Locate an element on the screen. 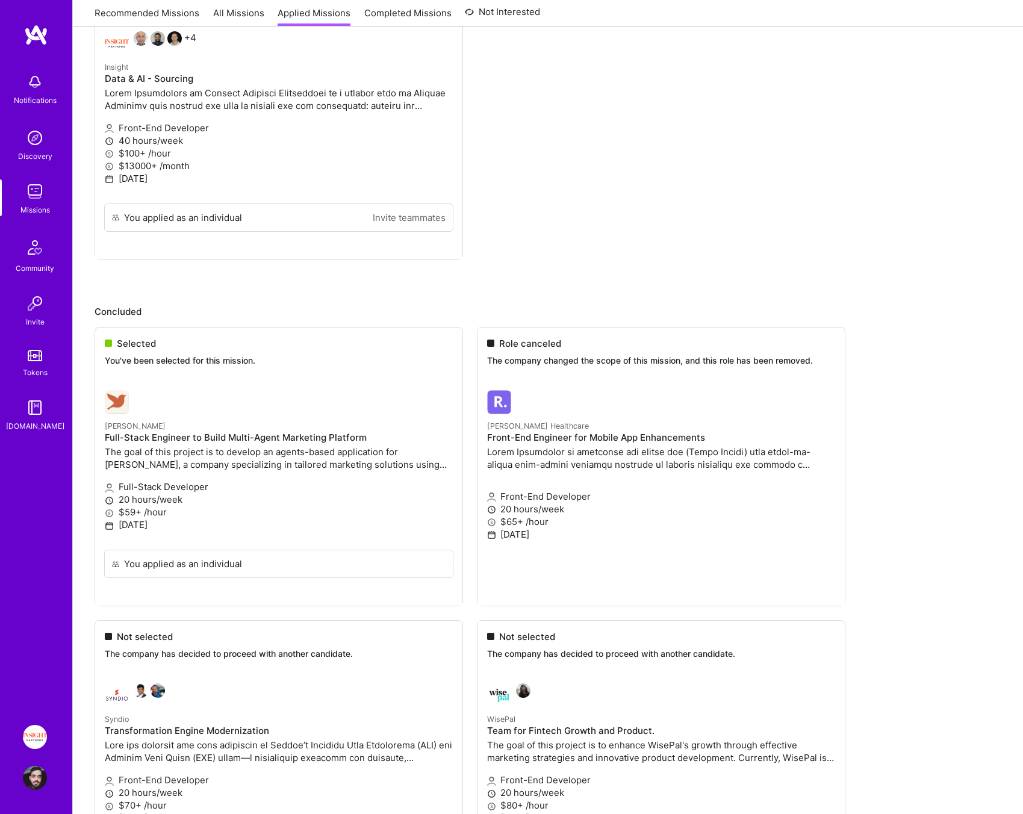  a: All Missions is located at coordinates (238, 16).